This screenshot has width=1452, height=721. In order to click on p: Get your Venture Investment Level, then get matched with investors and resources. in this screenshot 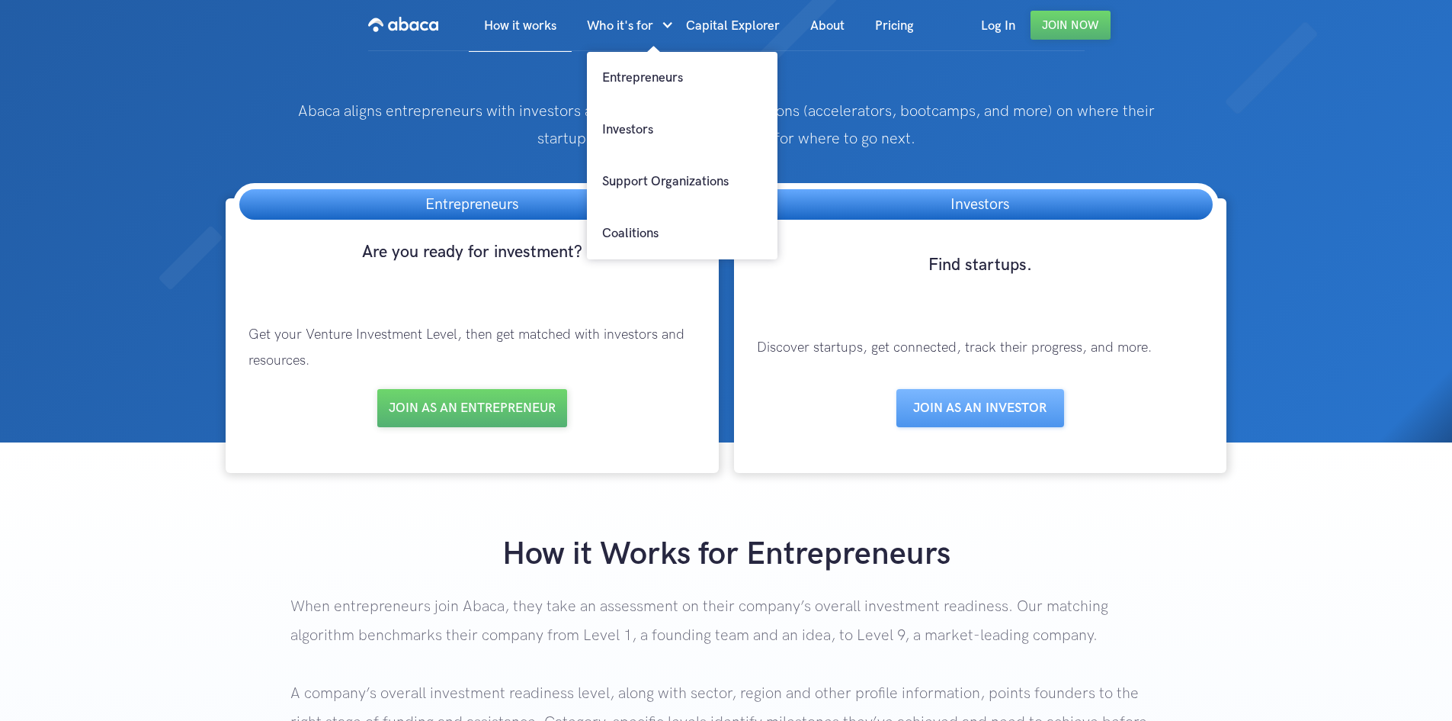, I will do `click(472, 348)`.